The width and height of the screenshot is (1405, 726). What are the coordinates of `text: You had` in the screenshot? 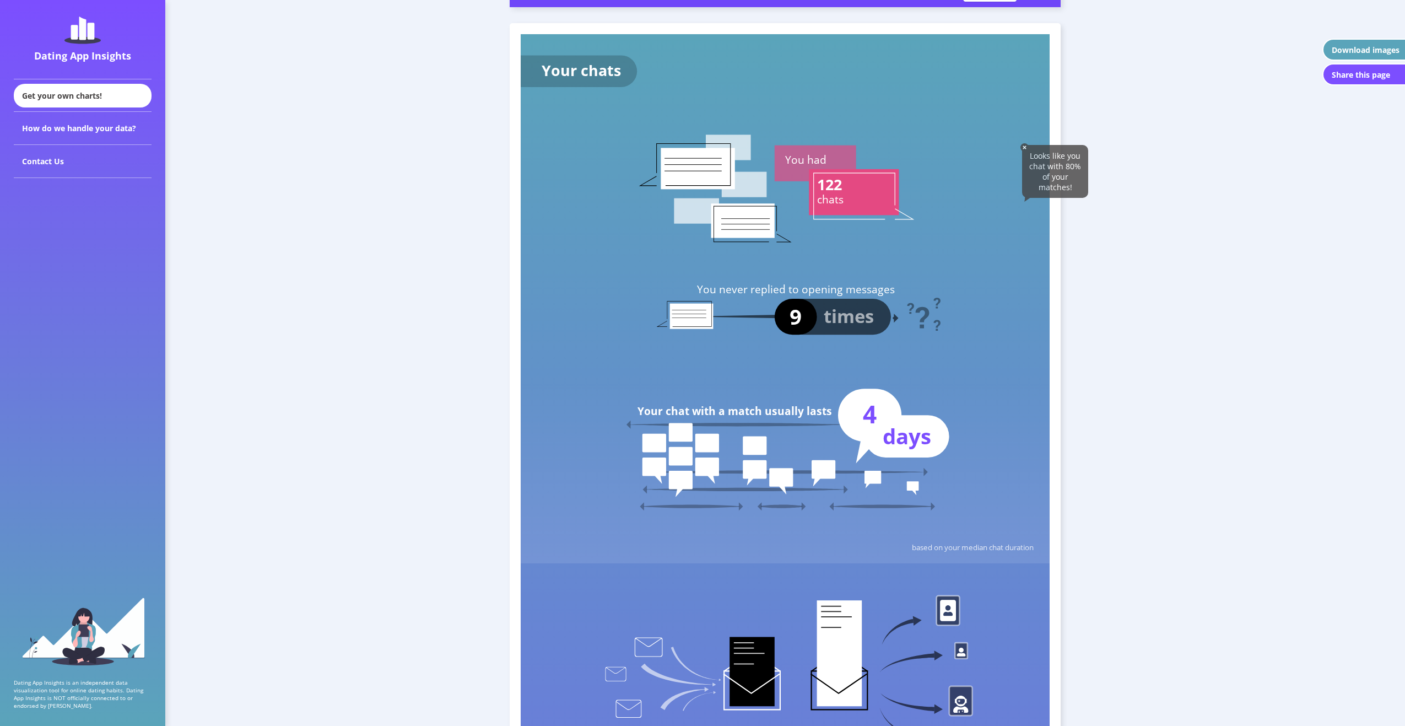 It's located at (806, 159).